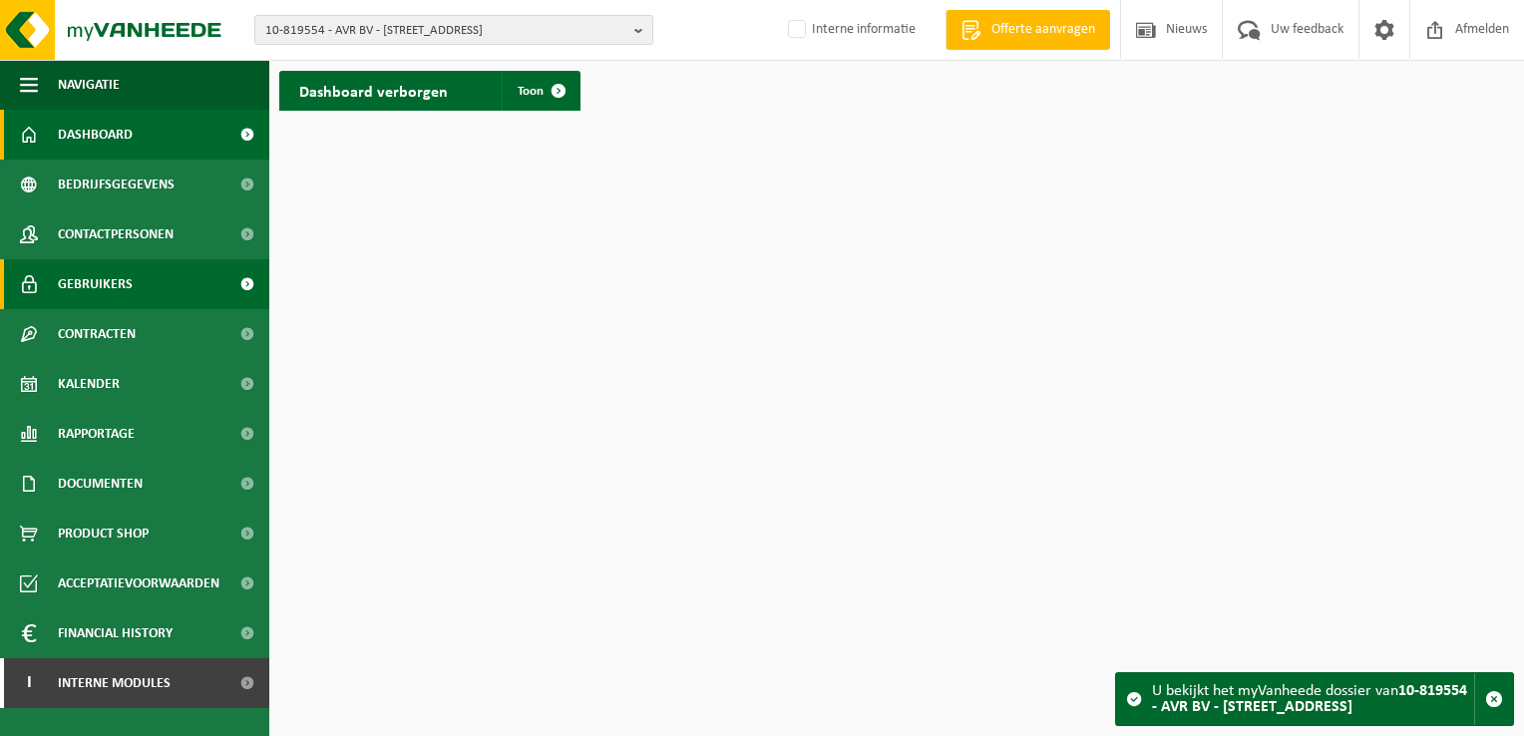  I want to click on span: Gebruikers, so click(95, 284).